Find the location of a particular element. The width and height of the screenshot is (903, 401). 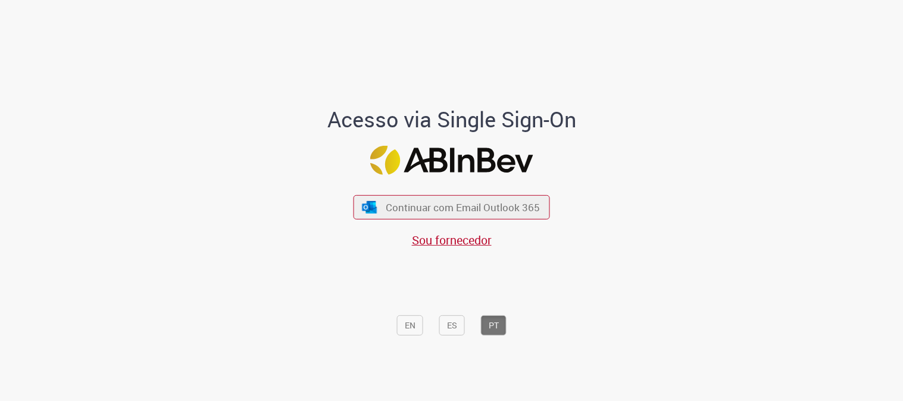

h1: Acesso via Single Sign-On is located at coordinates (451, 120).